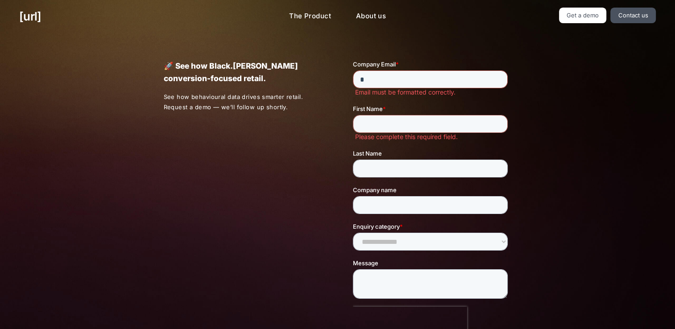 The image size is (675, 329). What do you see at coordinates (310, 16) in the screenshot?
I see `a: The Product` at bounding box center [310, 16].